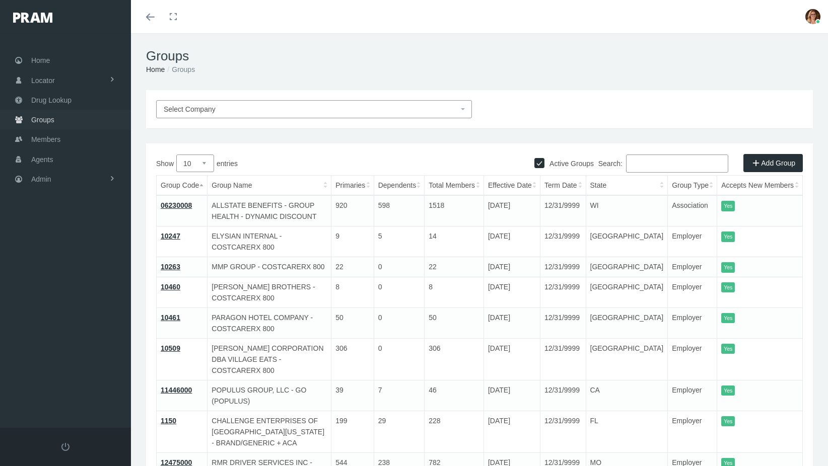 This screenshot has width=828, height=466. What do you see at coordinates (352, 431) in the screenshot?
I see `td: 199` at bounding box center [352, 431].